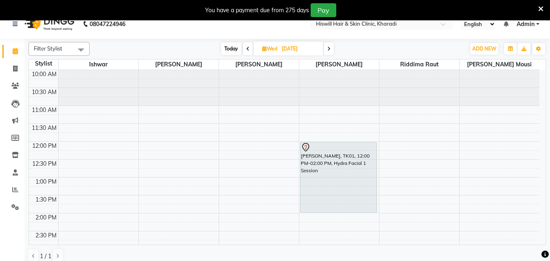  I want to click on button: ADD NEW, so click(484, 49).